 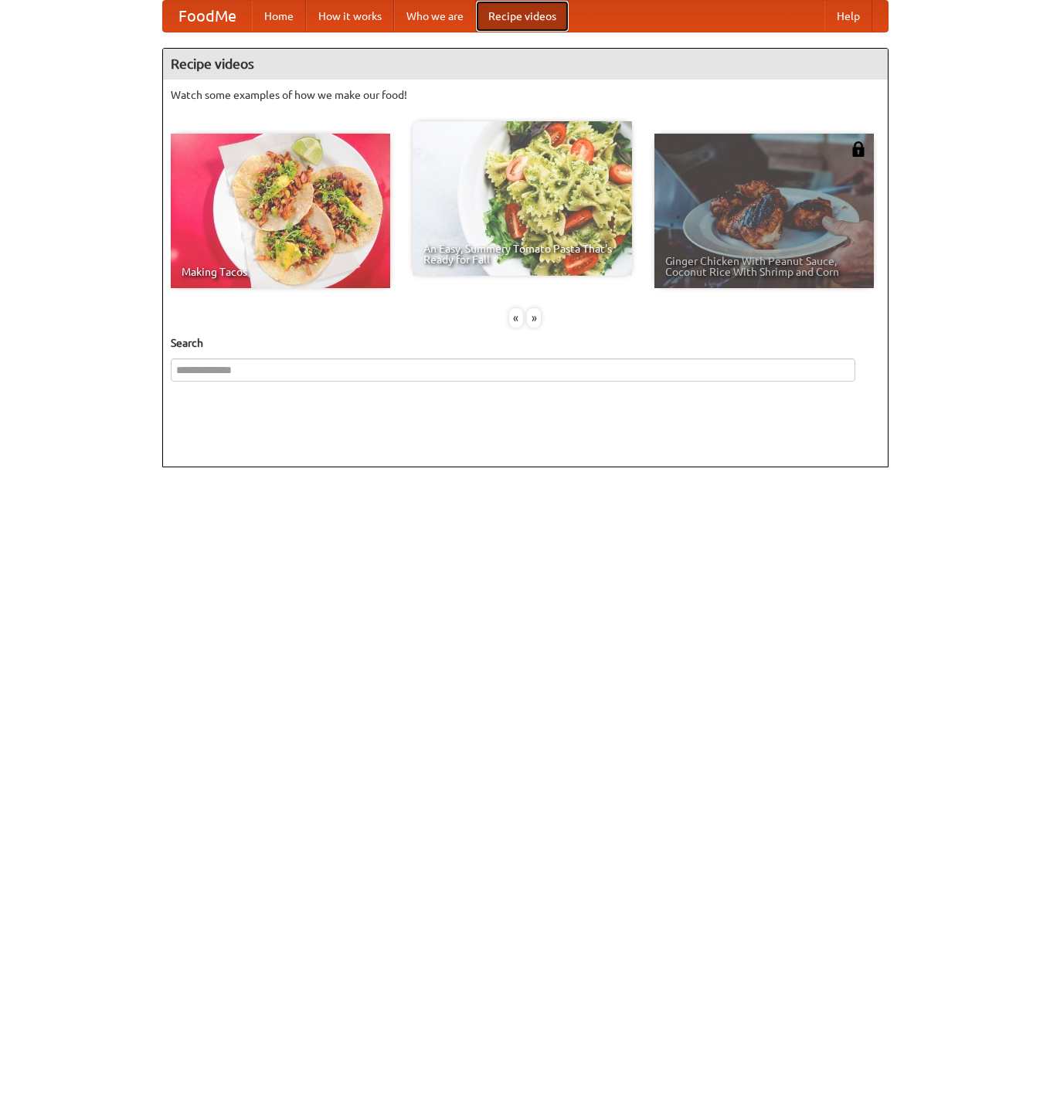 What do you see at coordinates (207, 16) in the screenshot?
I see `a: FoodMe` at bounding box center [207, 16].